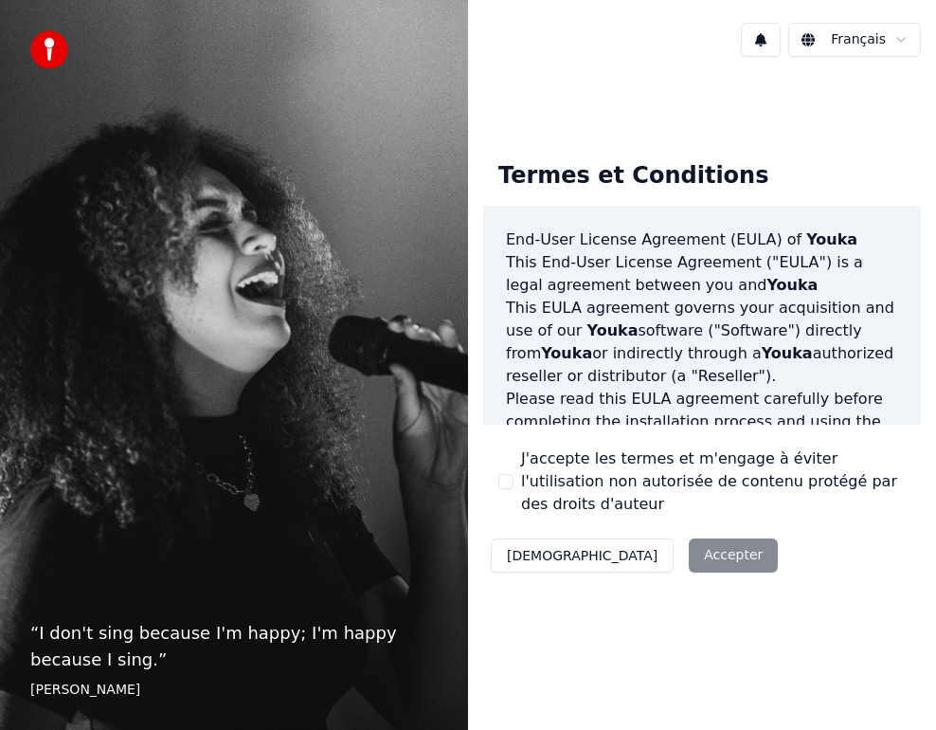  Describe the element at coordinates (633, 176) in the screenshot. I see `div: Termes et Conditions` at that location.